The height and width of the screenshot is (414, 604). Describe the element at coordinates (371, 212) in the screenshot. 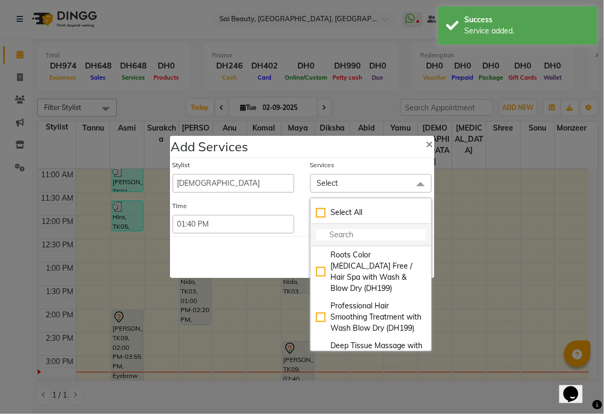

I see `div: Select All` at that location.